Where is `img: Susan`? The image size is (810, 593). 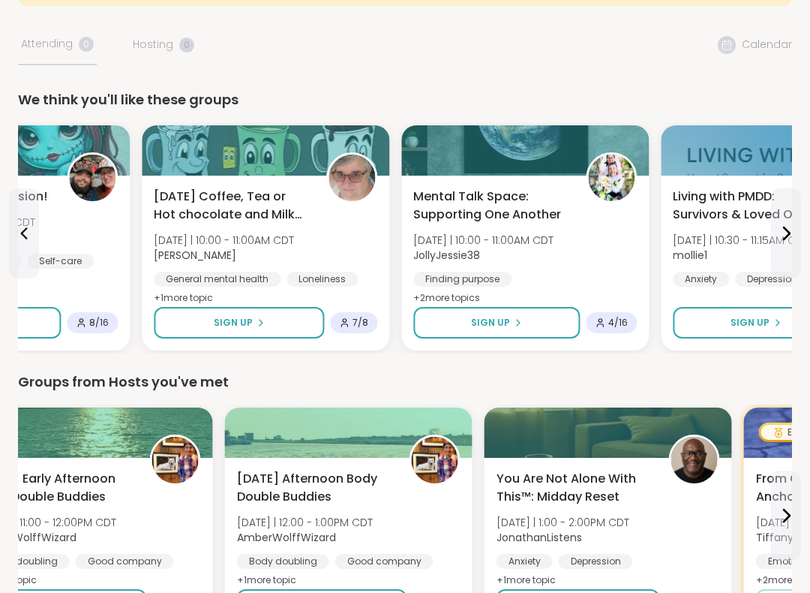 img: Susan is located at coordinates (352, 178).